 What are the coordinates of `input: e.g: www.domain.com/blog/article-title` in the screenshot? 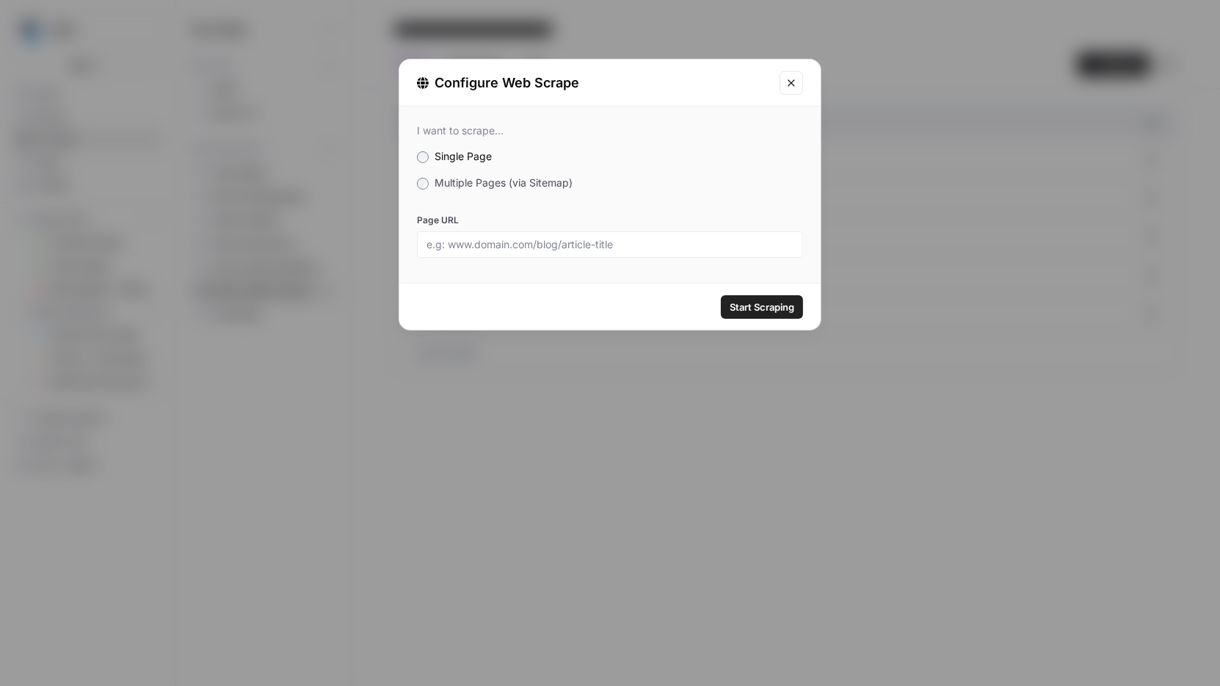 It's located at (610, 244).